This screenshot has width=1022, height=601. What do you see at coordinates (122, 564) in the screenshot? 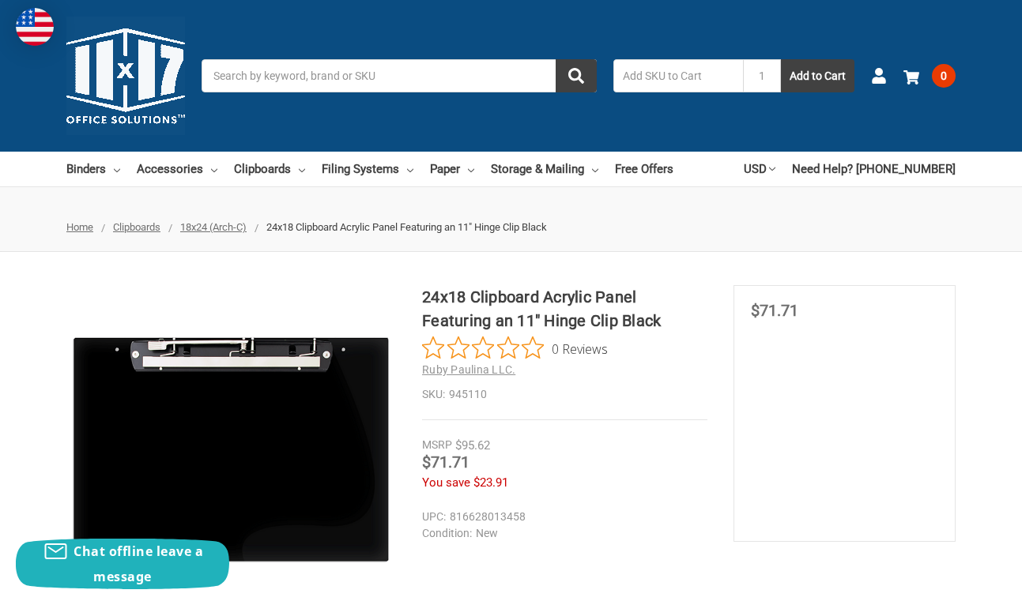
I see `button: Chat offline leave a message` at bounding box center [122, 564].